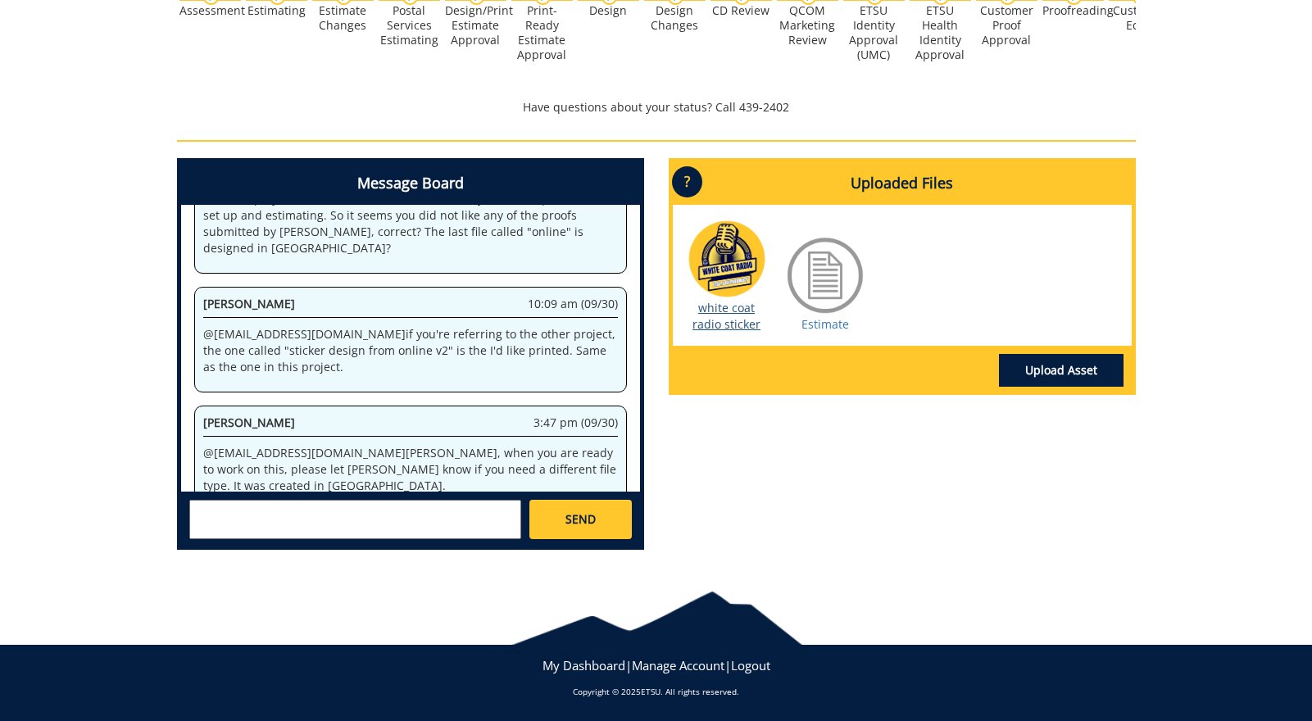 This screenshot has height=721, width=1312. Describe the element at coordinates (656, 107) in the screenshot. I see `p: Have questions about your status? Call 439-2402` at that location.